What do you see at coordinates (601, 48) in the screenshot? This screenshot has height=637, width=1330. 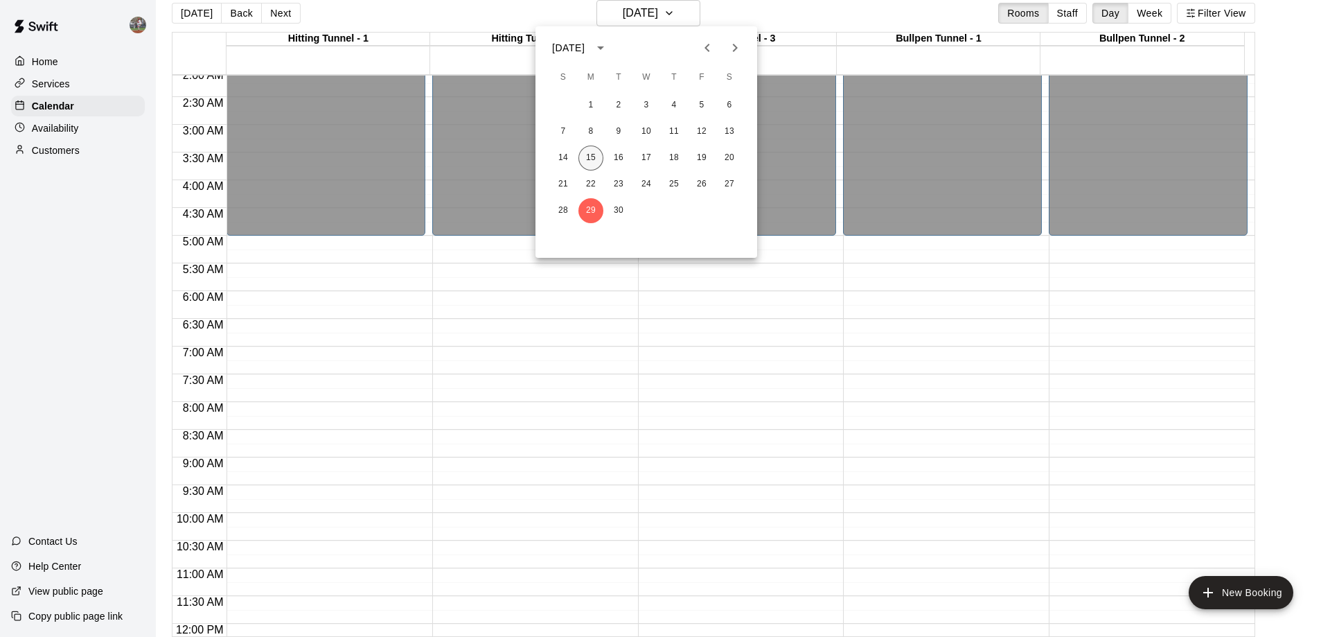 I see `button: calendar view is open, switch to year view` at bounding box center [601, 48].